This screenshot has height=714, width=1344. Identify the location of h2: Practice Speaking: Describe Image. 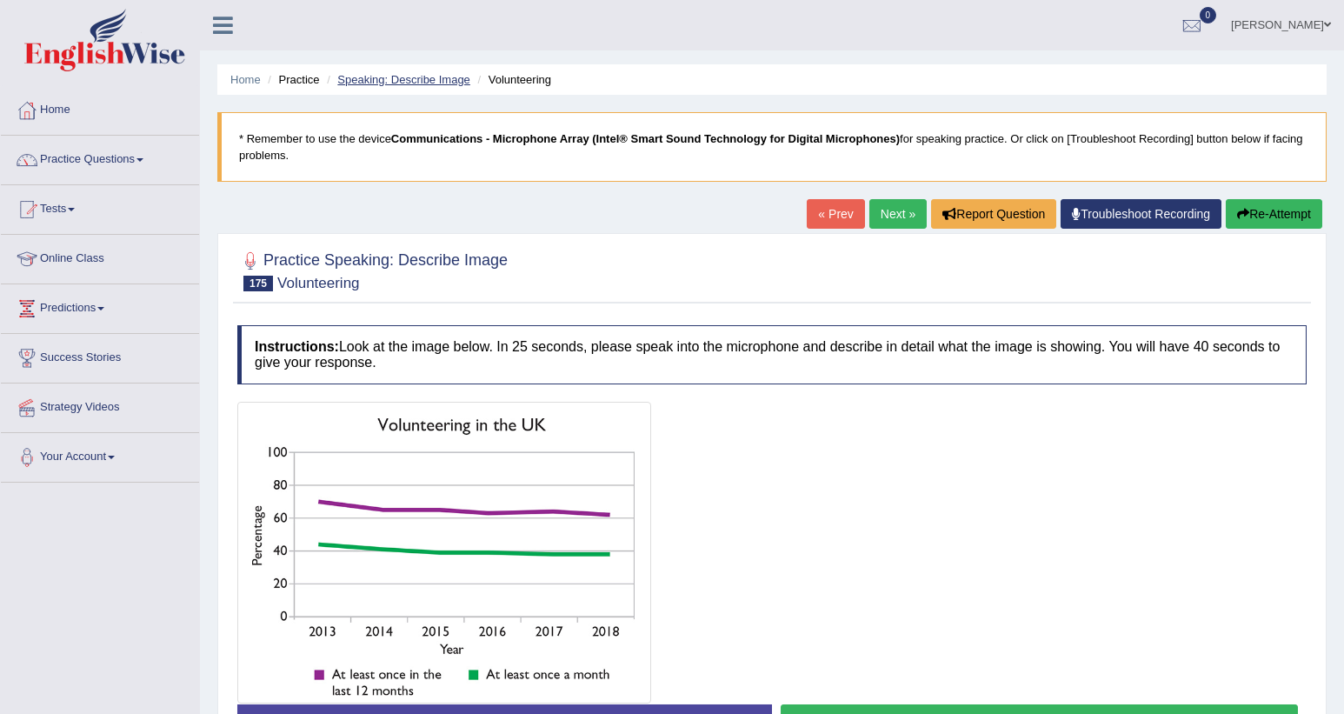
(372, 269).